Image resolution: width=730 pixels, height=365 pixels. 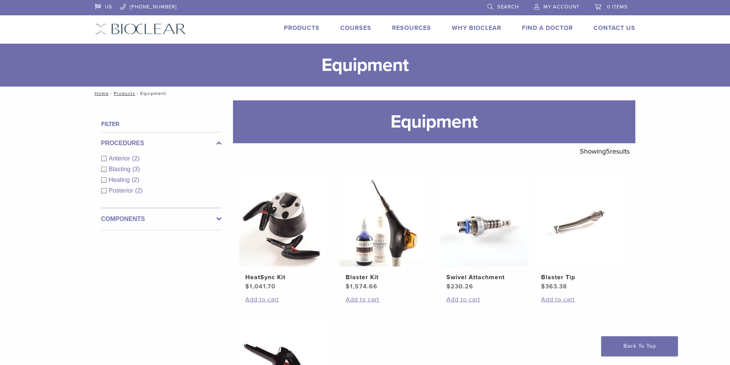 What do you see at coordinates (384, 223) in the screenshot?
I see `img: Blaster Kit` at bounding box center [384, 223].